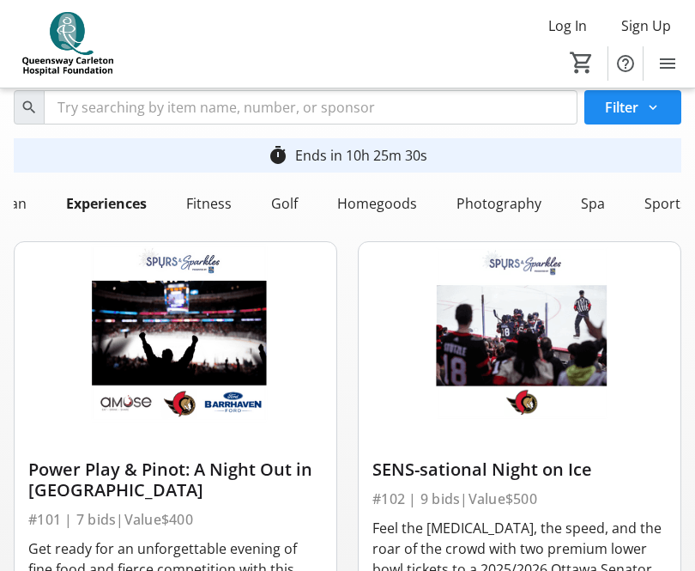 The height and width of the screenshot is (571, 695). What do you see at coordinates (519, 469) in the screenshot?
I see `div: SENS-sational Night on Ice` at bounding box center [519, 469].